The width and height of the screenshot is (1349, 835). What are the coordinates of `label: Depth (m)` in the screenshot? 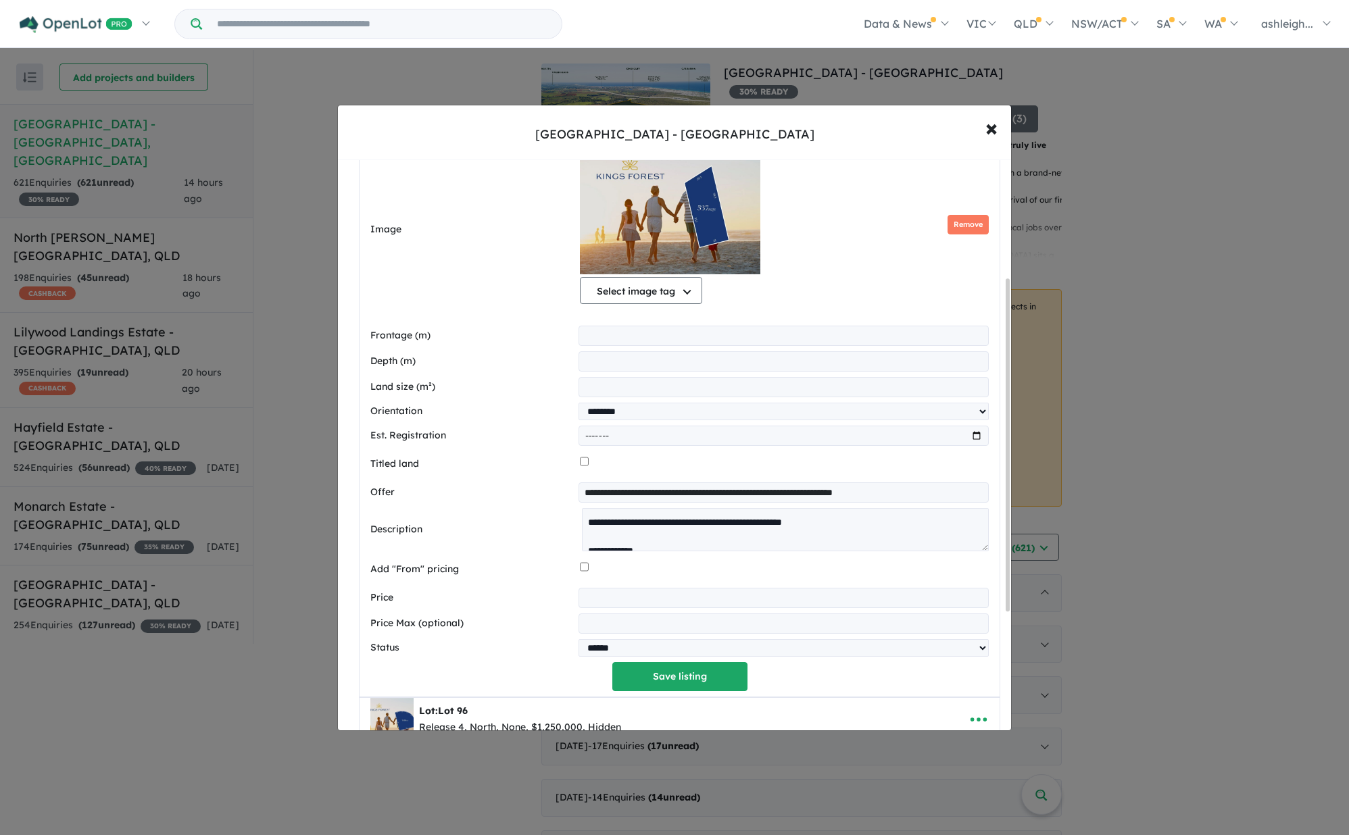 It's located at (472, 361).